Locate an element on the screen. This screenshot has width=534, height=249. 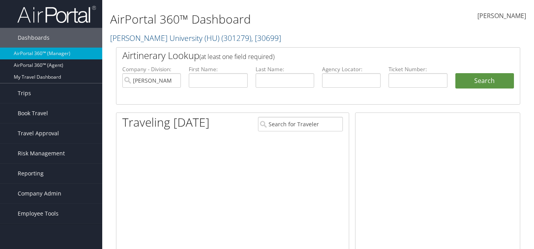
h1: AirPortal 360™ Dashboard is located at coordinates (248, 19).